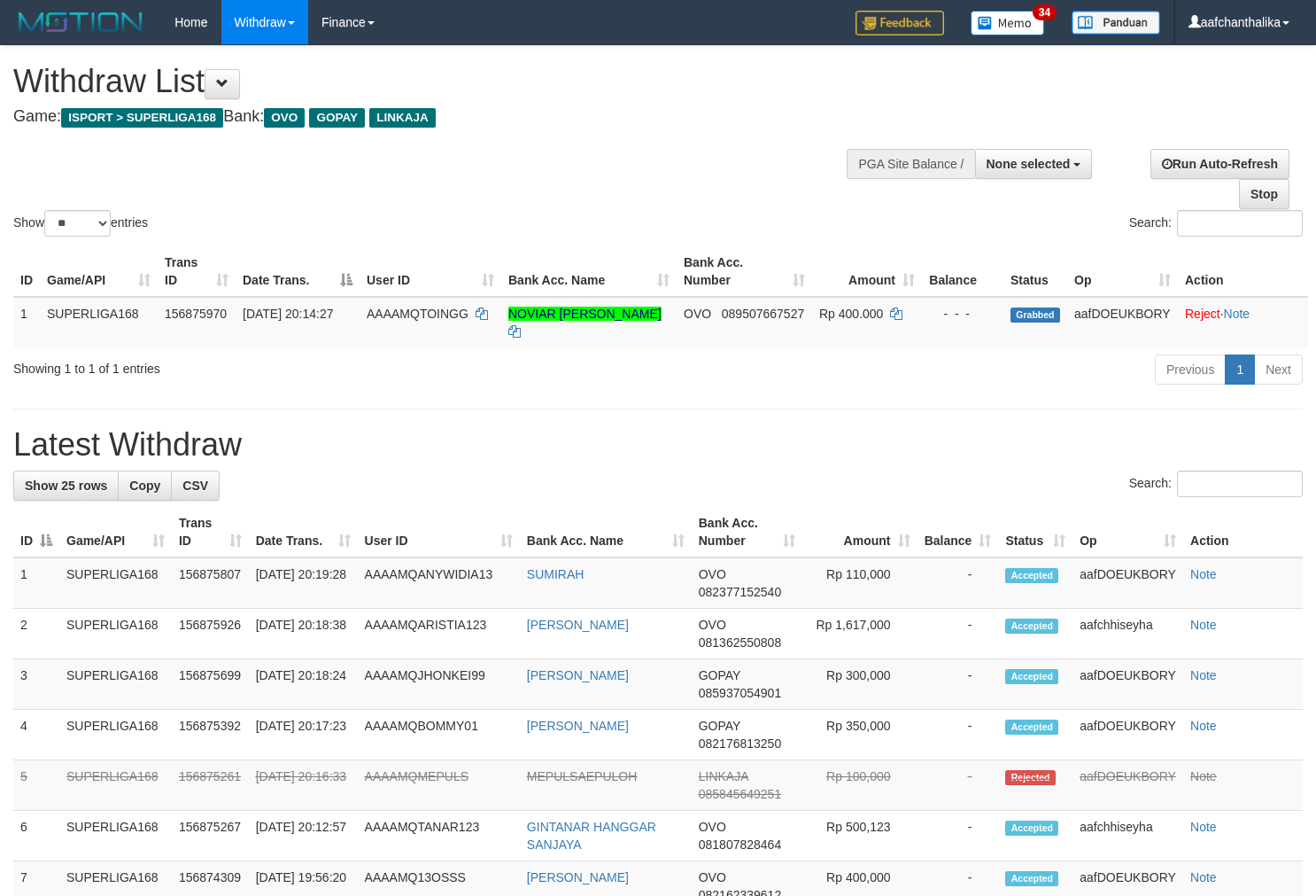 The height and width of the screenshot is (896, 1316). Describe the element at coordinates (859, 684) in the screenshot. I see `td: Rp 300,000` at that location.